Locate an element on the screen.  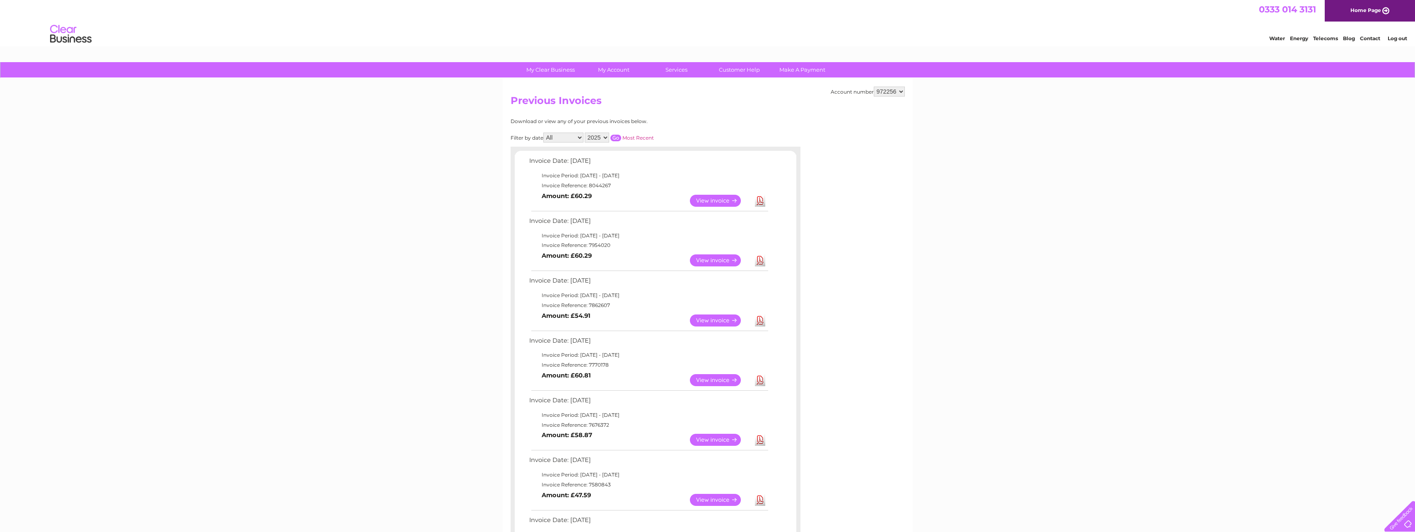
a: Services is located at coordinates (676, 70).